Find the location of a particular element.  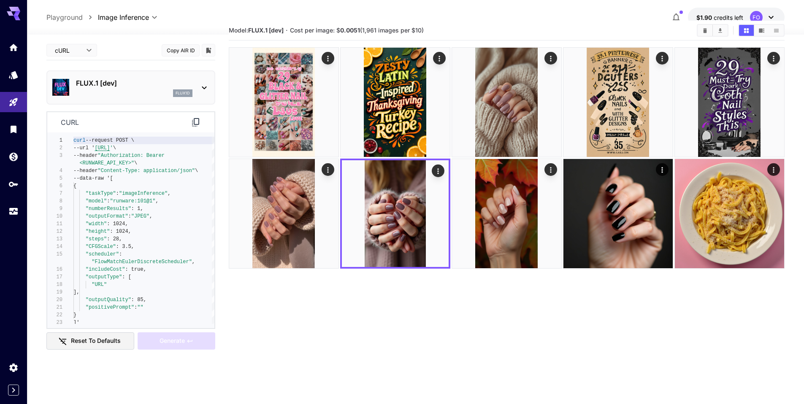

span: credits left is located at coordinates (729, 17).